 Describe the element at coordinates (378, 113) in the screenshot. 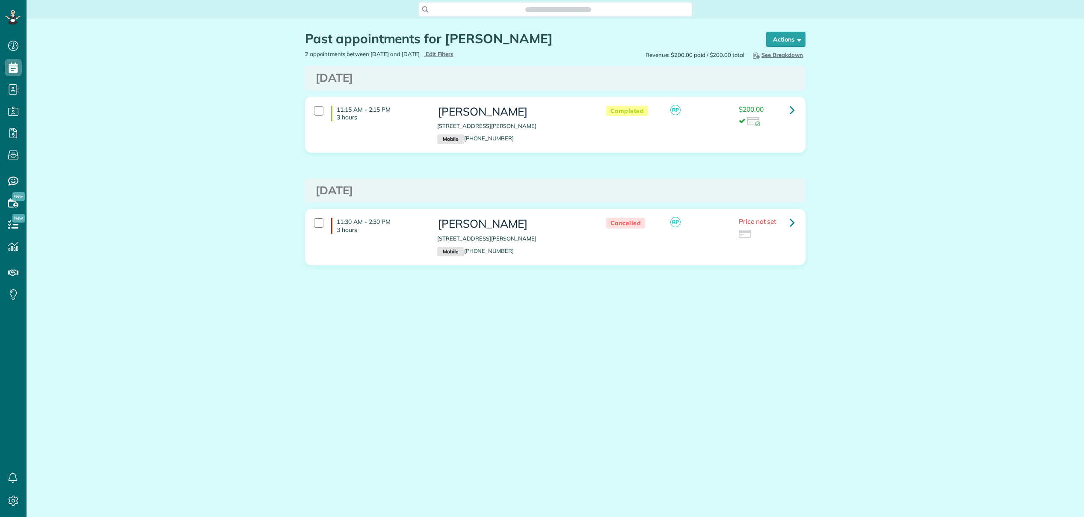

I see `h4: 11:15 AM - 2:15 PM` at that location.